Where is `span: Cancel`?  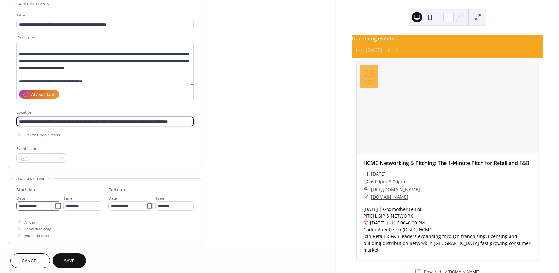 span: Cancel is located at coordinates (30, 261).